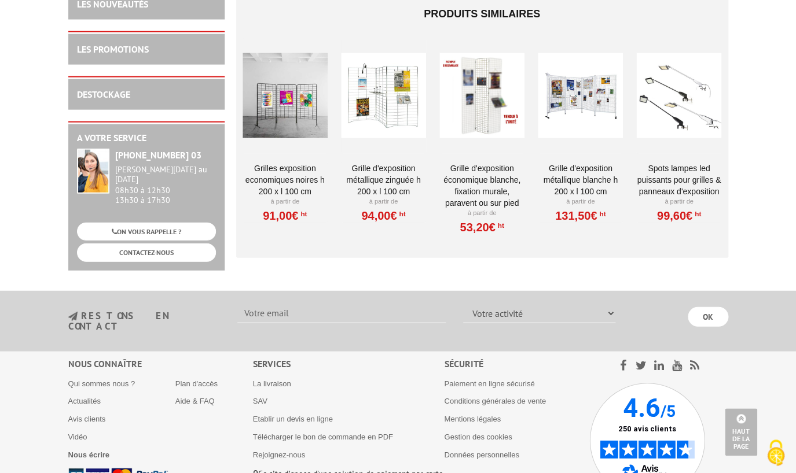 This screenshot has height=473, width=796. Describe the element at coordinates (293, 419) in the screenshot. I see `a: Etablir un devis en ligne` at that location.